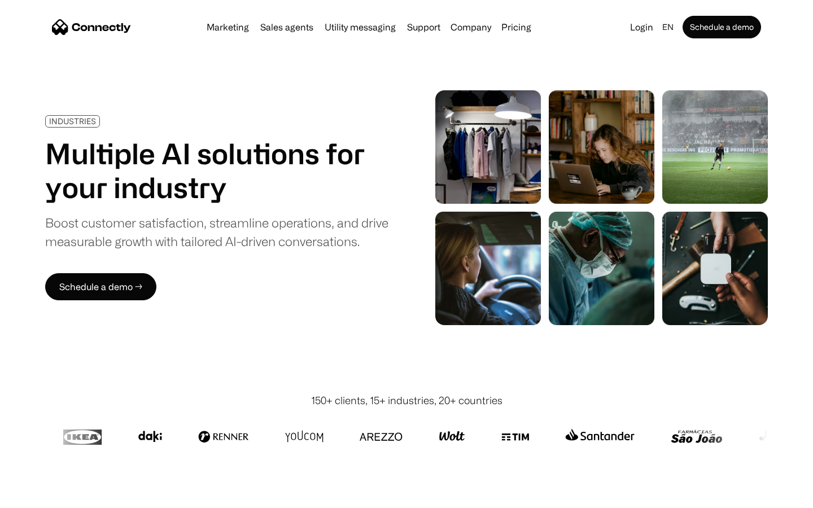 The height and width of the screenshot is (508, 813). What do you see at coordinates (228, 27) in the screenshot?
I see `a: Marketing` at bounding box center [228, 27].